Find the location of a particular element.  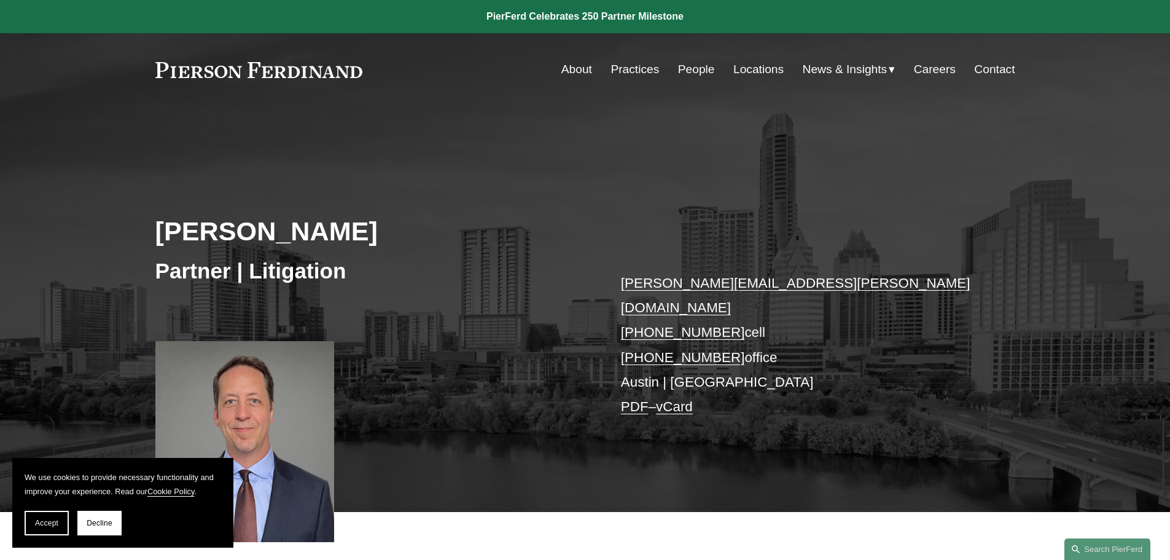

a: folder dropdown is located at coordinates (849, 69).